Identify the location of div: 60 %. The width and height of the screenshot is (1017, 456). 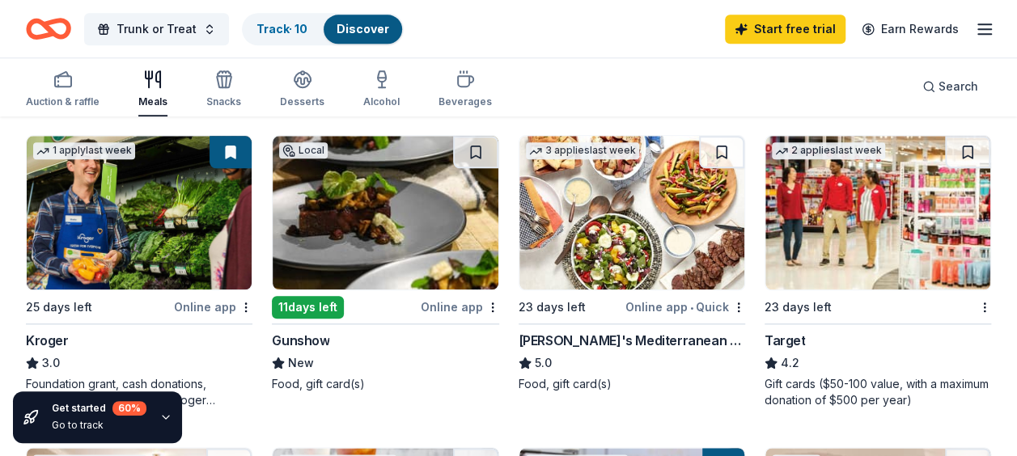
(129, 409).